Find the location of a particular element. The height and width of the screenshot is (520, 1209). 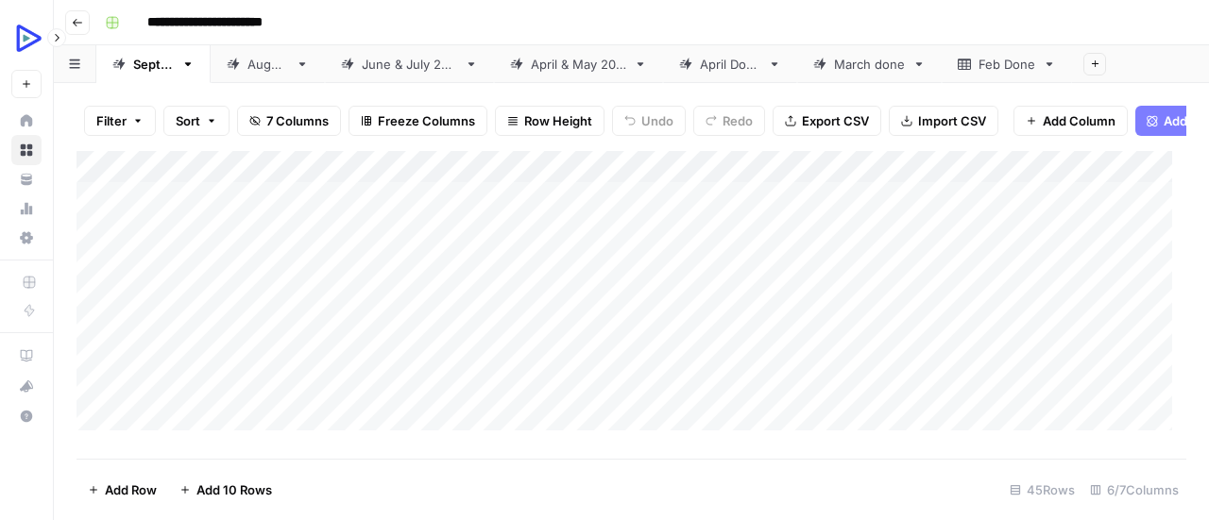

span: Add Column is located at coordinates (1078, 121).